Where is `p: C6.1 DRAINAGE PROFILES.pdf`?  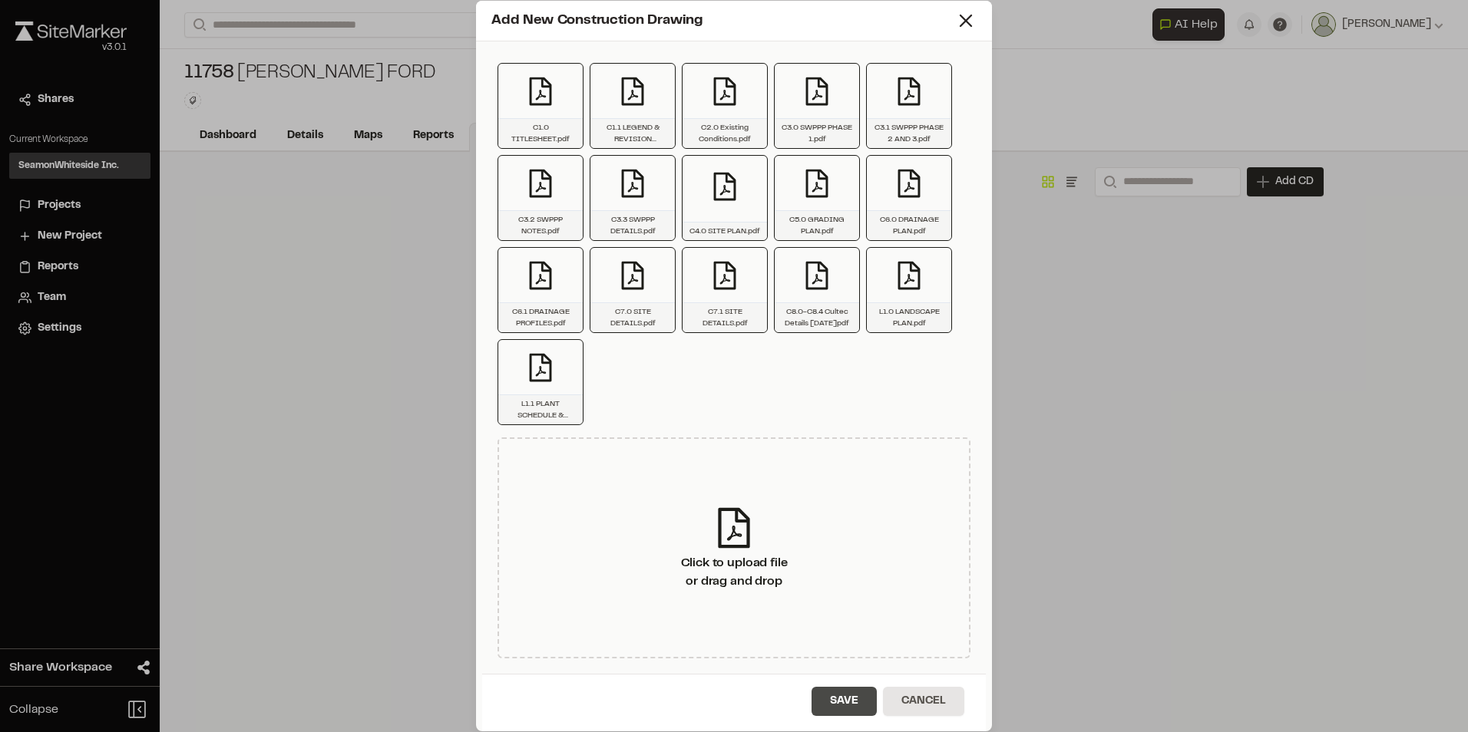
p: C6.1 DRAINAGE PROFILES.pdf is located at coordinates (540, 318).